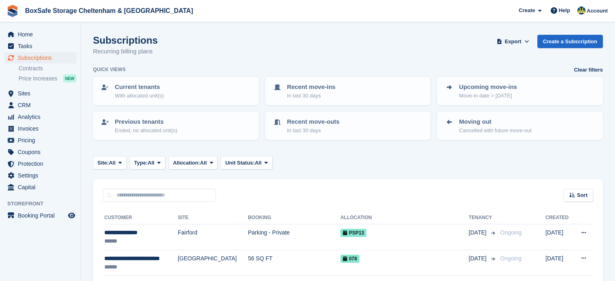  Describe the element at coordinates (565, 11) in the screenshot. I see `span: Help` at that location.